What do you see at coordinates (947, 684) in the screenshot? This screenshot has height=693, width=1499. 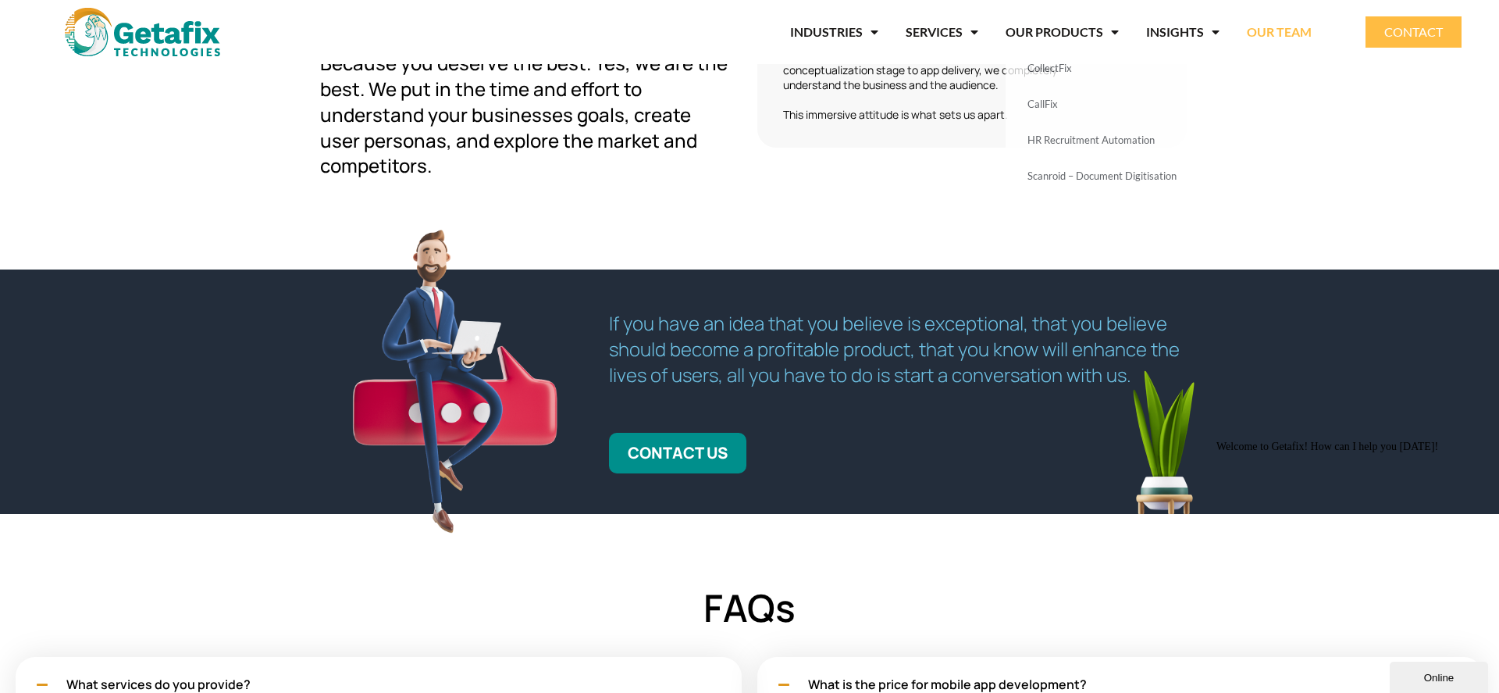 I see `a: What is the price for mobile app development?` at bounding box center [947, 684].